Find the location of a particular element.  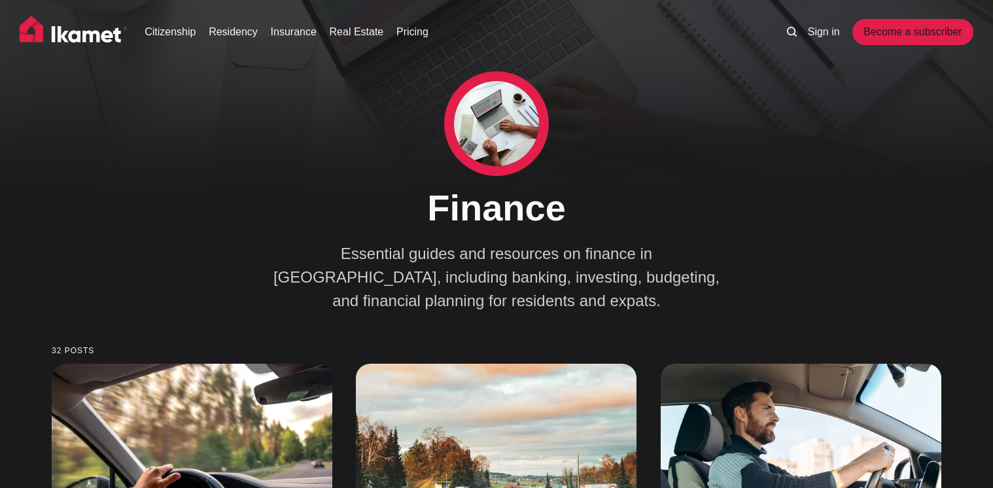

a: Become a subscriber is located at coordinates (913, 32).